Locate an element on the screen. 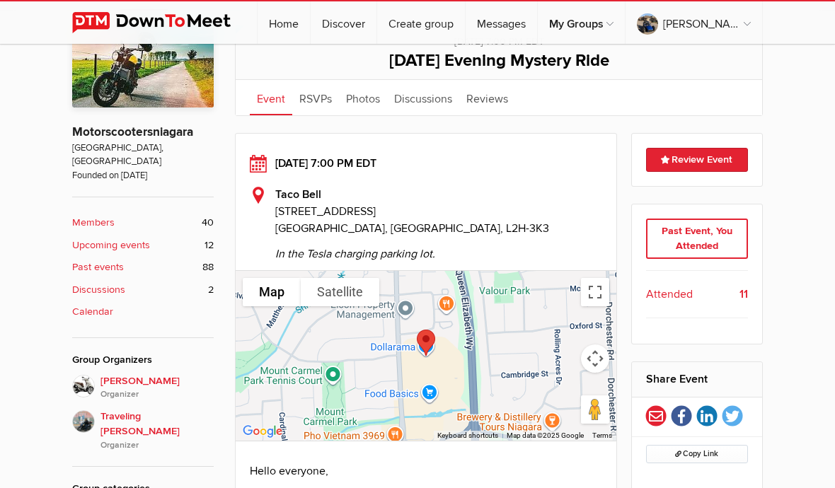 The width and height of the screenshot is (835, 488). span: 88 is located at coordinates (208, 267).